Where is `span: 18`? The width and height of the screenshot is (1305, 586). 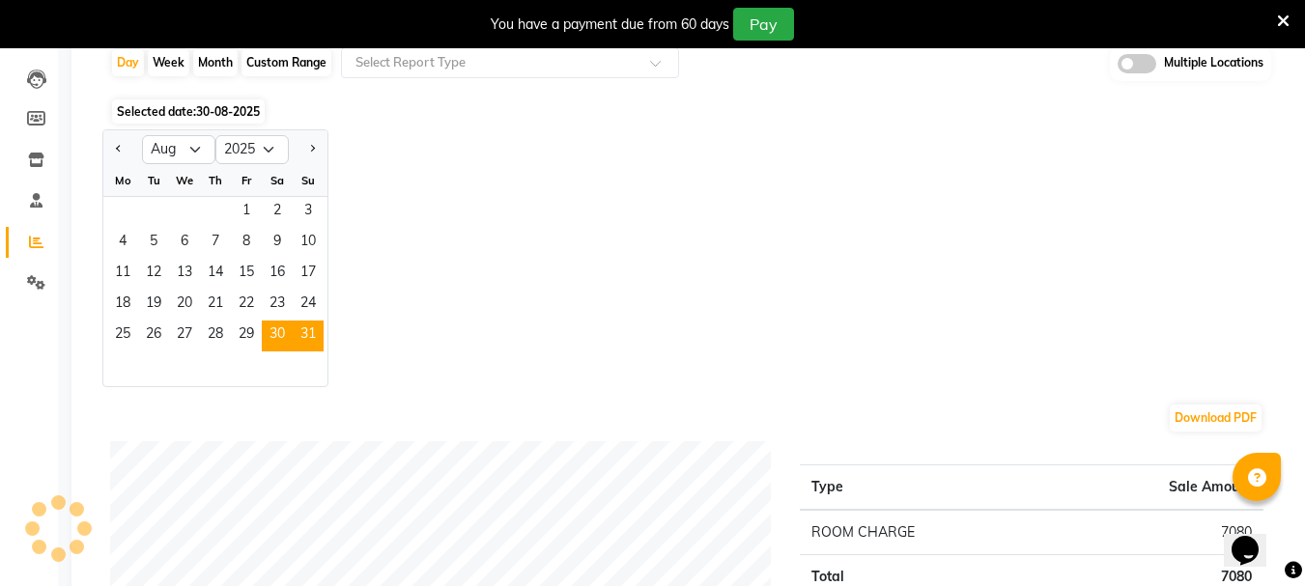
span: 18 is located at coordinates (123, 305).